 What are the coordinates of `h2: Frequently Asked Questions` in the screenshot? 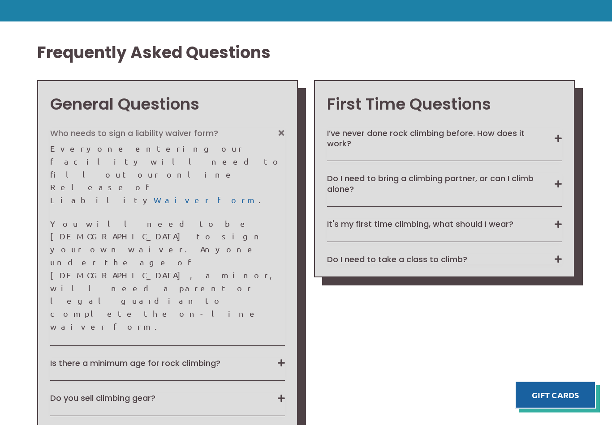 It's located at (306, 53).